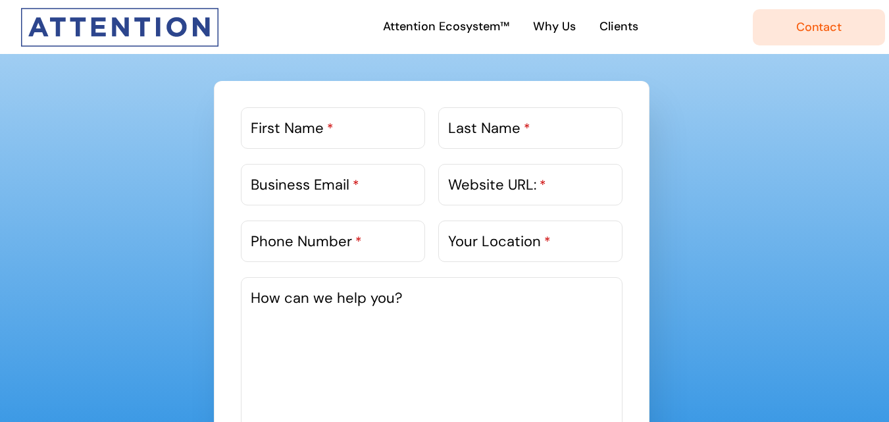 This screenshot has width=889, height=422. What do you see at coordinates (818, 27) in the screenshot?
I see `a: Contact` at bounding box center [818, 27].